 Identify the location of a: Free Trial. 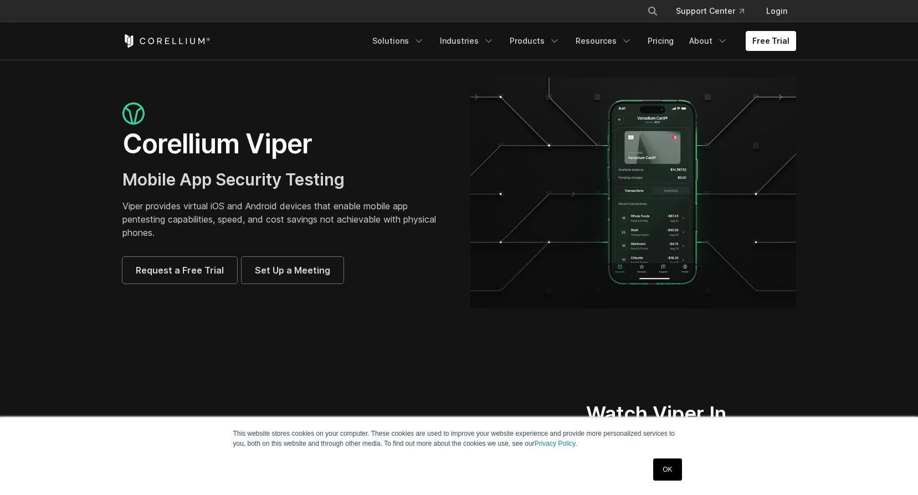
(770, 41).